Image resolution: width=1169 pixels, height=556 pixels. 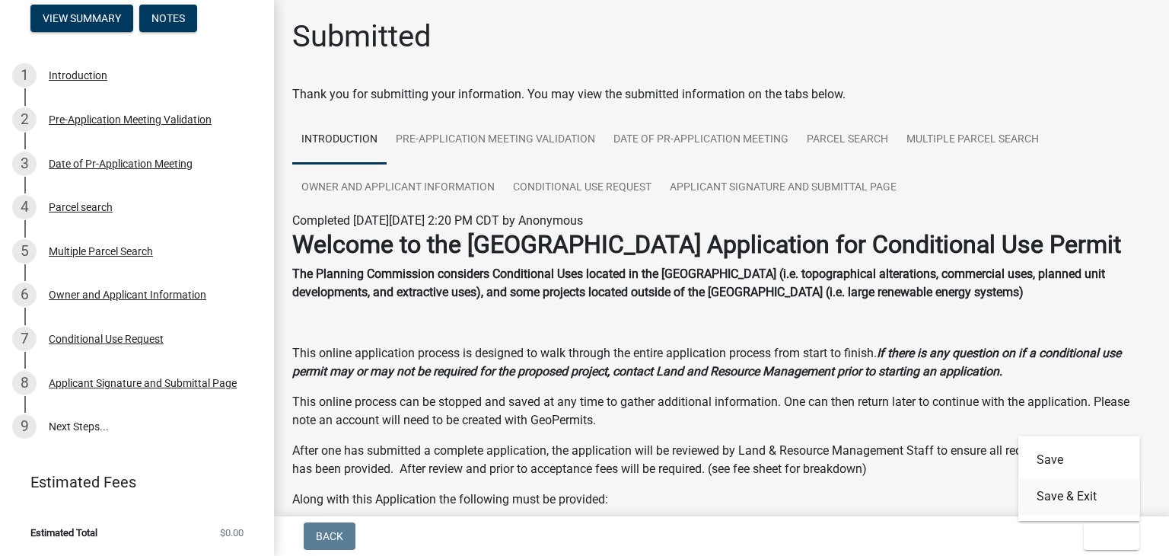 What do you see at coordinates (106, 339) in the screenshot?
I see `div: Conditional Use Request` at bounding box center [106, 339].